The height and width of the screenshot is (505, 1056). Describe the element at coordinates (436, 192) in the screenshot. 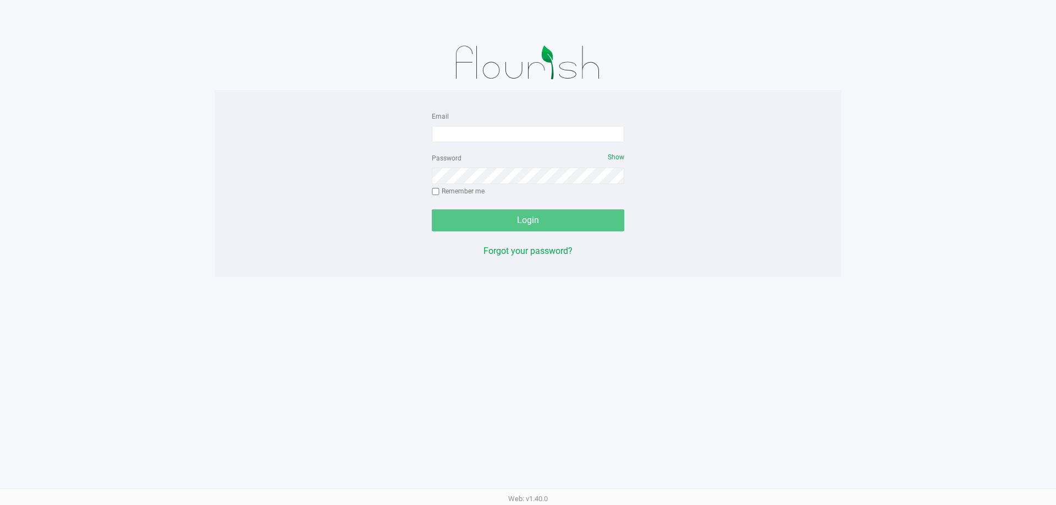

I see `input: Remember me` at that location.